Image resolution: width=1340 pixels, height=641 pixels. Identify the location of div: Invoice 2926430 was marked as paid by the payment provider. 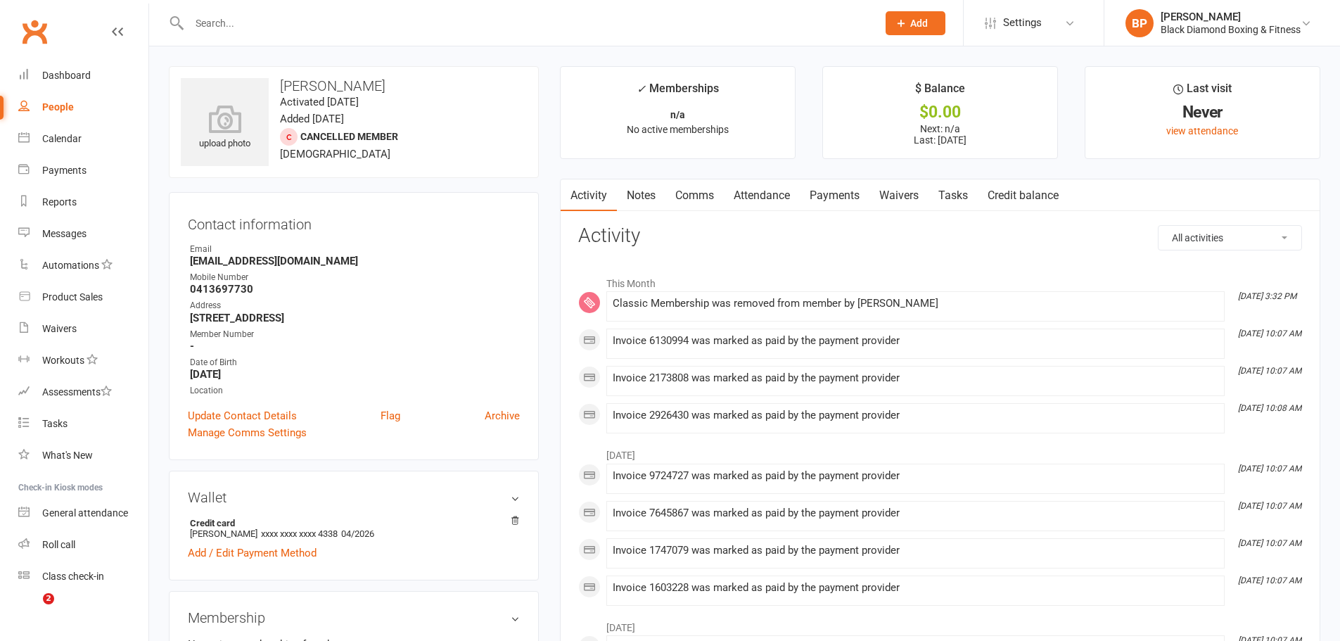
(915, 415).